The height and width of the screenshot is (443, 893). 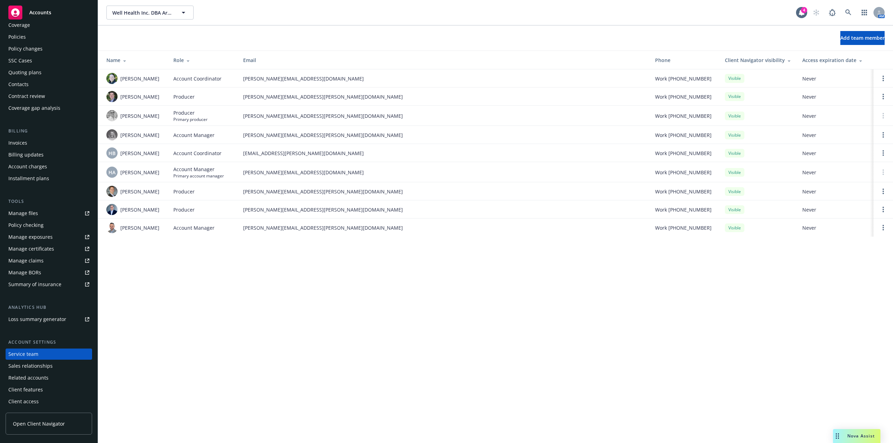 What do you see at coordinates (198, 176) in the screenshot?
I see `span: Primary account manager` at bounding box center [198, 176].